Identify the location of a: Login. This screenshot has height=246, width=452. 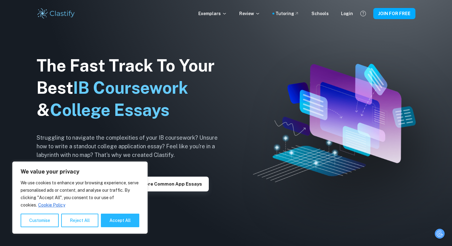
(347, 14).